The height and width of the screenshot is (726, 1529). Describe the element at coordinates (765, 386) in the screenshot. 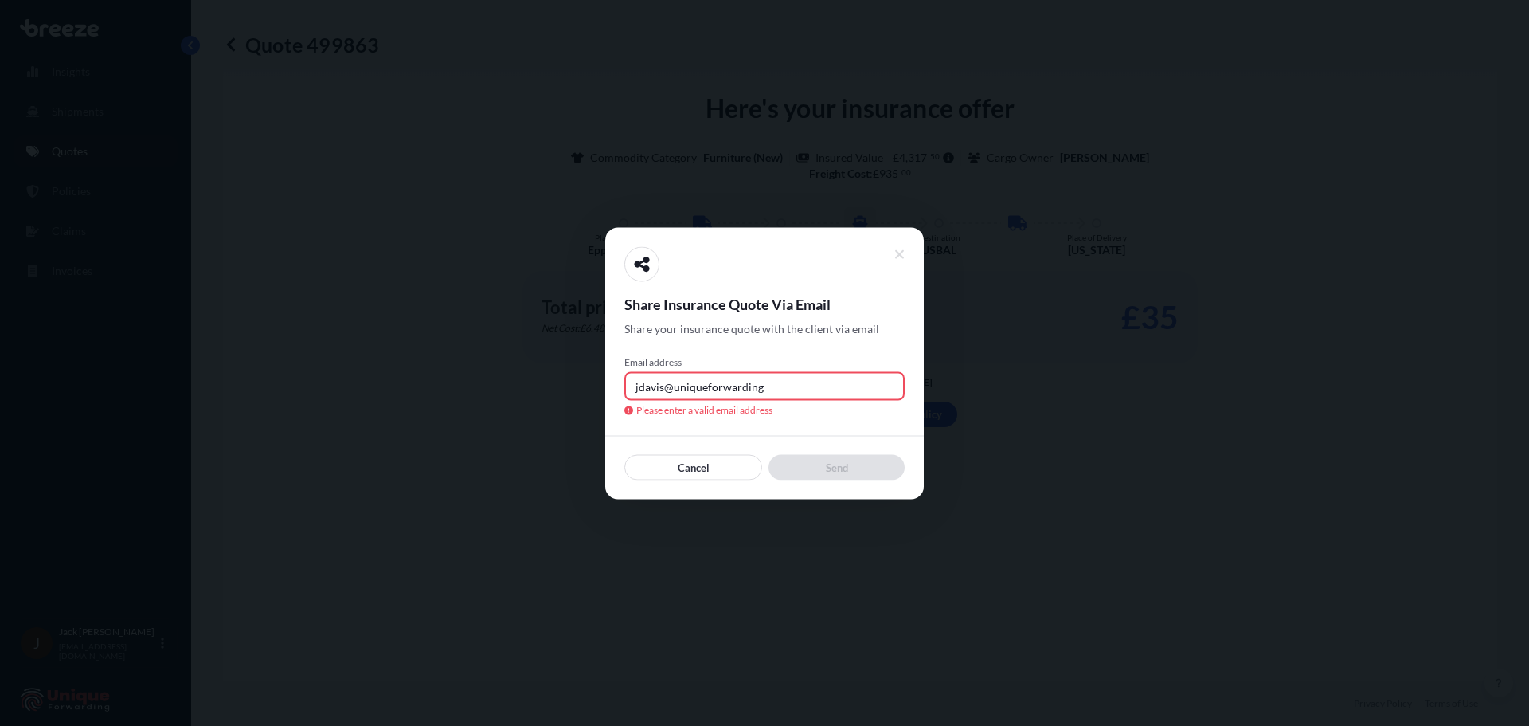

I see `input: example@gmail.com` at that location.